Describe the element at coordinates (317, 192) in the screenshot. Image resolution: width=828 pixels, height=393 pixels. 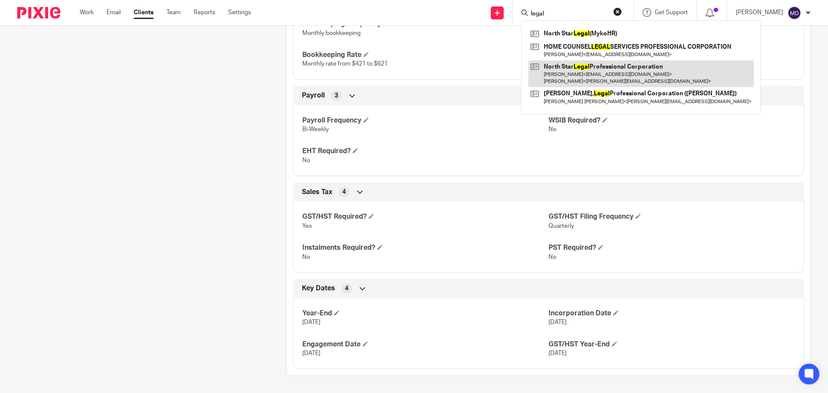
I see `span: Sales Tax` at that location.